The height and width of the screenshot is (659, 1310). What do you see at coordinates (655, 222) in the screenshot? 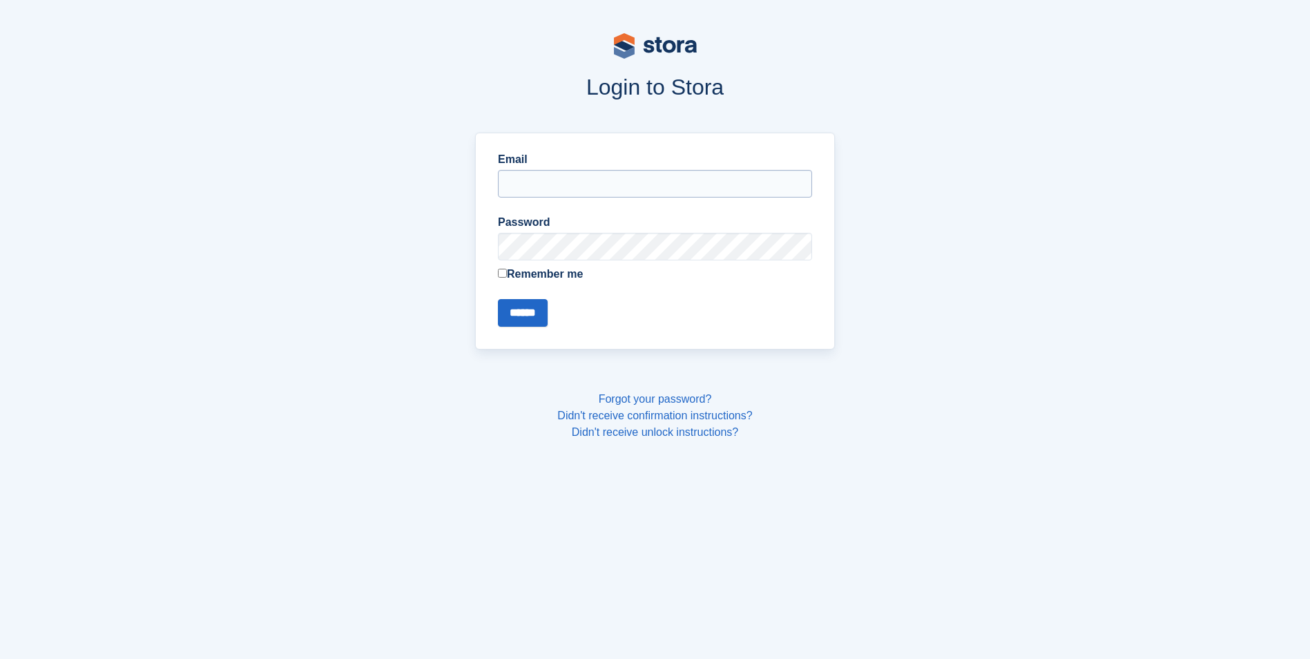
I see `label: Password` at bounding box center [655, 222].